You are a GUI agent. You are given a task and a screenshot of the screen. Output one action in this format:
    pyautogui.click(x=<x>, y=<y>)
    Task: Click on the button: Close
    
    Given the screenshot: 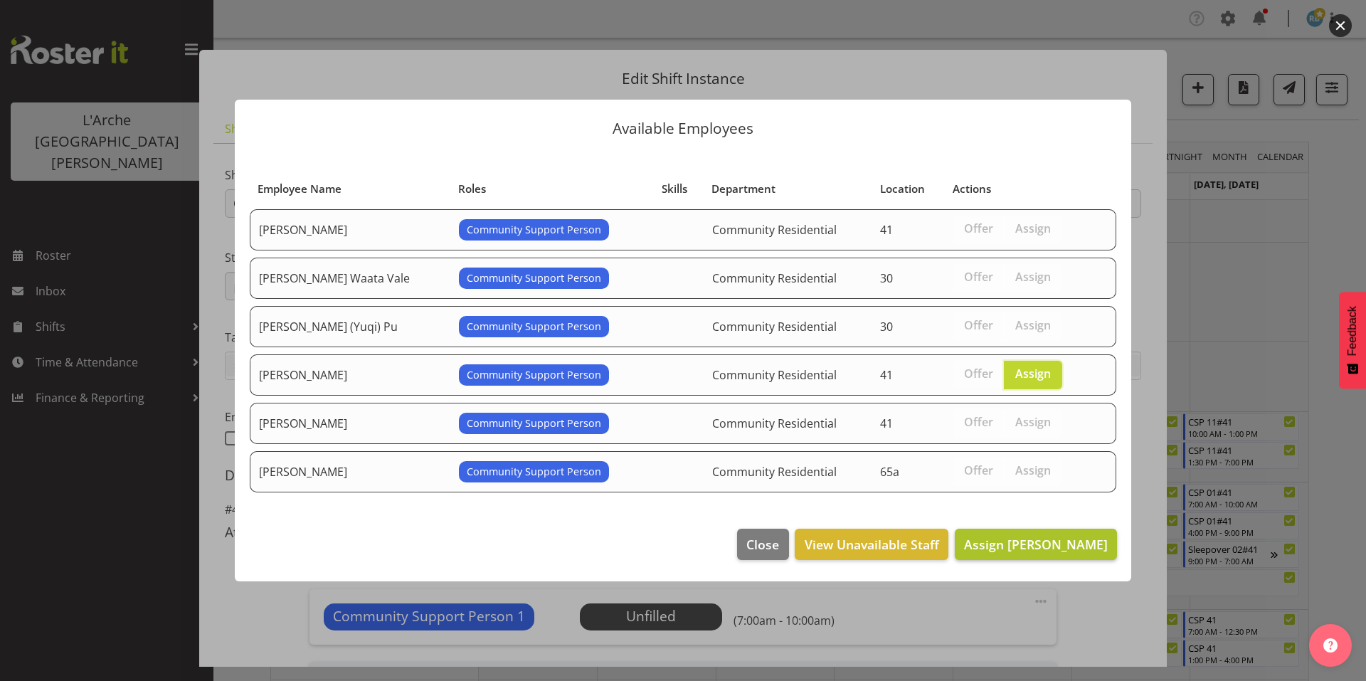 What is the action you would take?
    pyautogui.click(x=763, y=544)
    